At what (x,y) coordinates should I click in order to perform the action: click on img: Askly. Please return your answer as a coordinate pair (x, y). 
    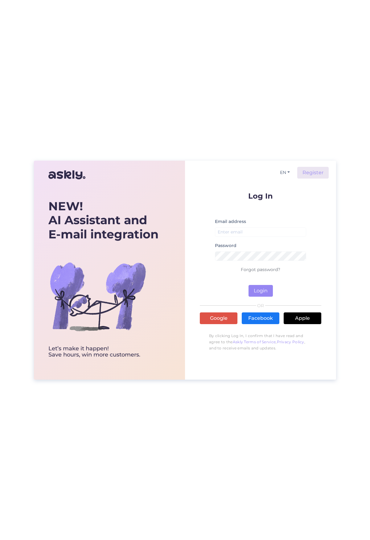
    Looking at the image, I should click on (67, 175).